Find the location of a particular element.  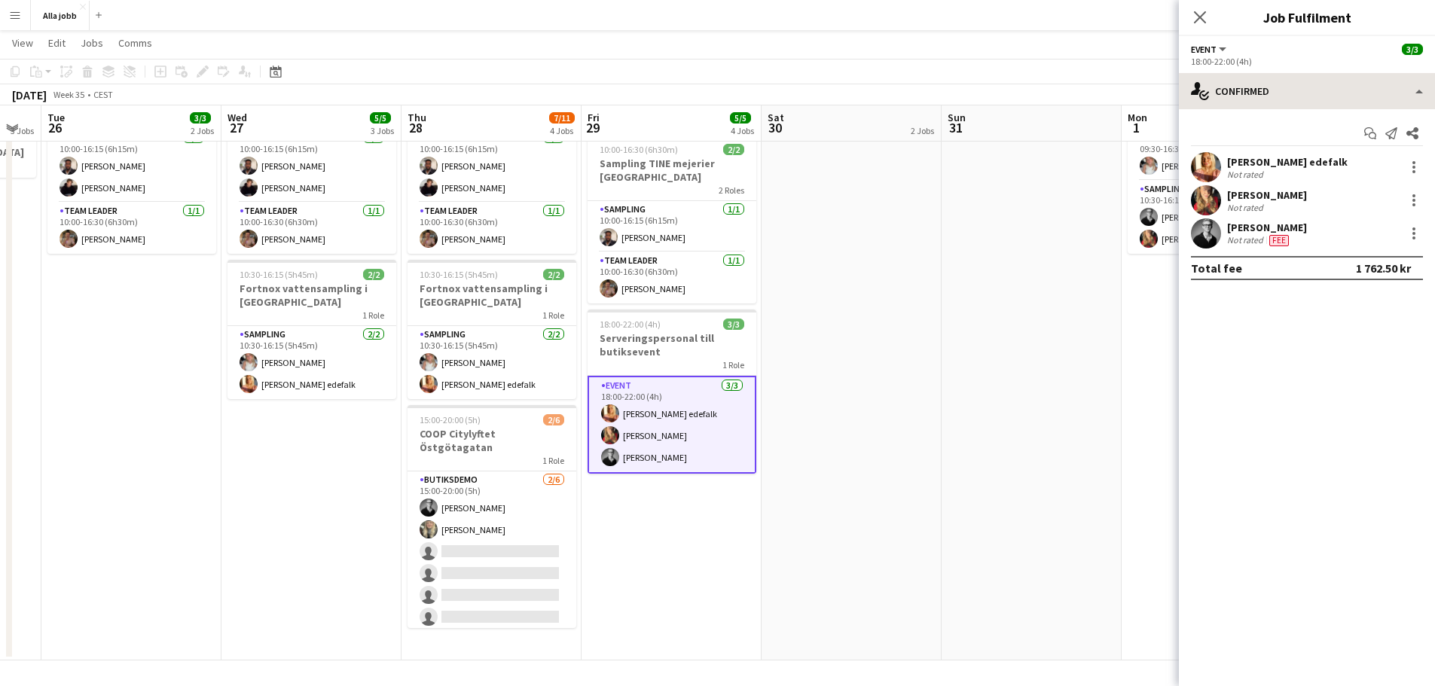

span: 1 is located at coordinates (1136, 127).